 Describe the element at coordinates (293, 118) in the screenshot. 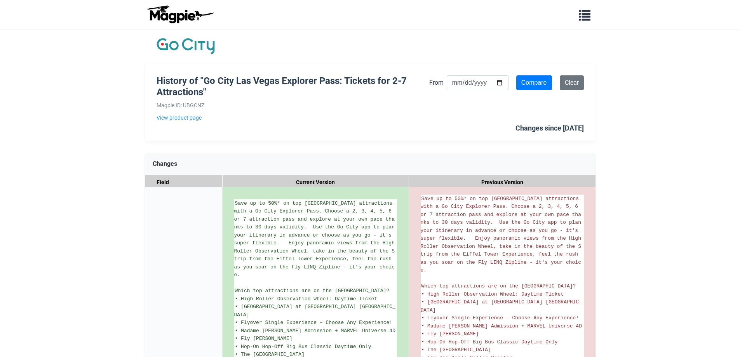

I see `a: View product page` at that location.